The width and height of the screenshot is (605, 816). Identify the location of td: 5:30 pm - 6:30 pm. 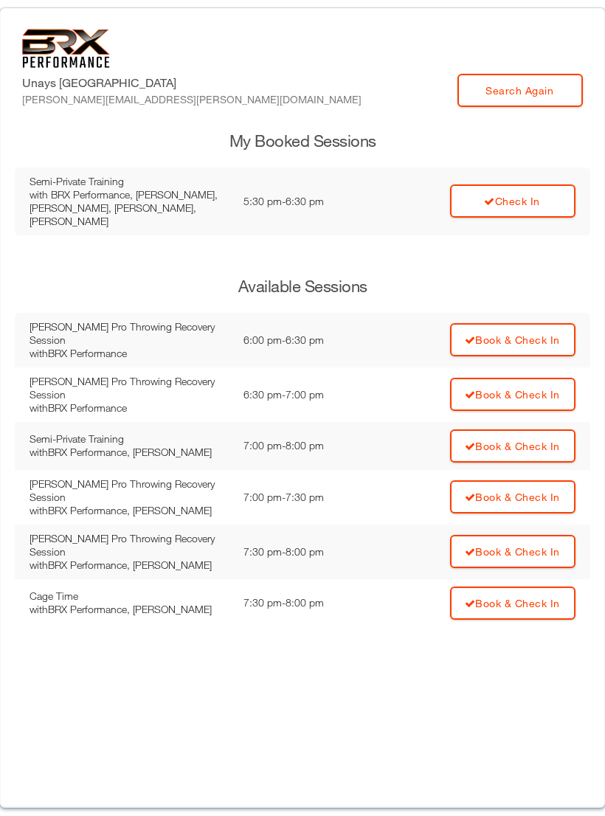
(305, 201).